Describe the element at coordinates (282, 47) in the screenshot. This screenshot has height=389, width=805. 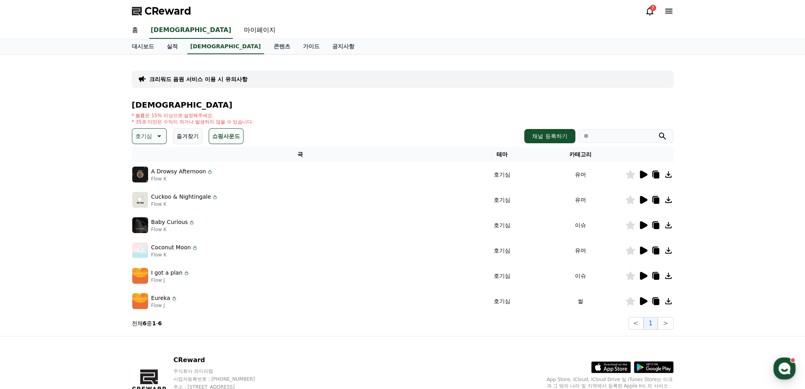
I see `a: 콘텐츠` at that location.